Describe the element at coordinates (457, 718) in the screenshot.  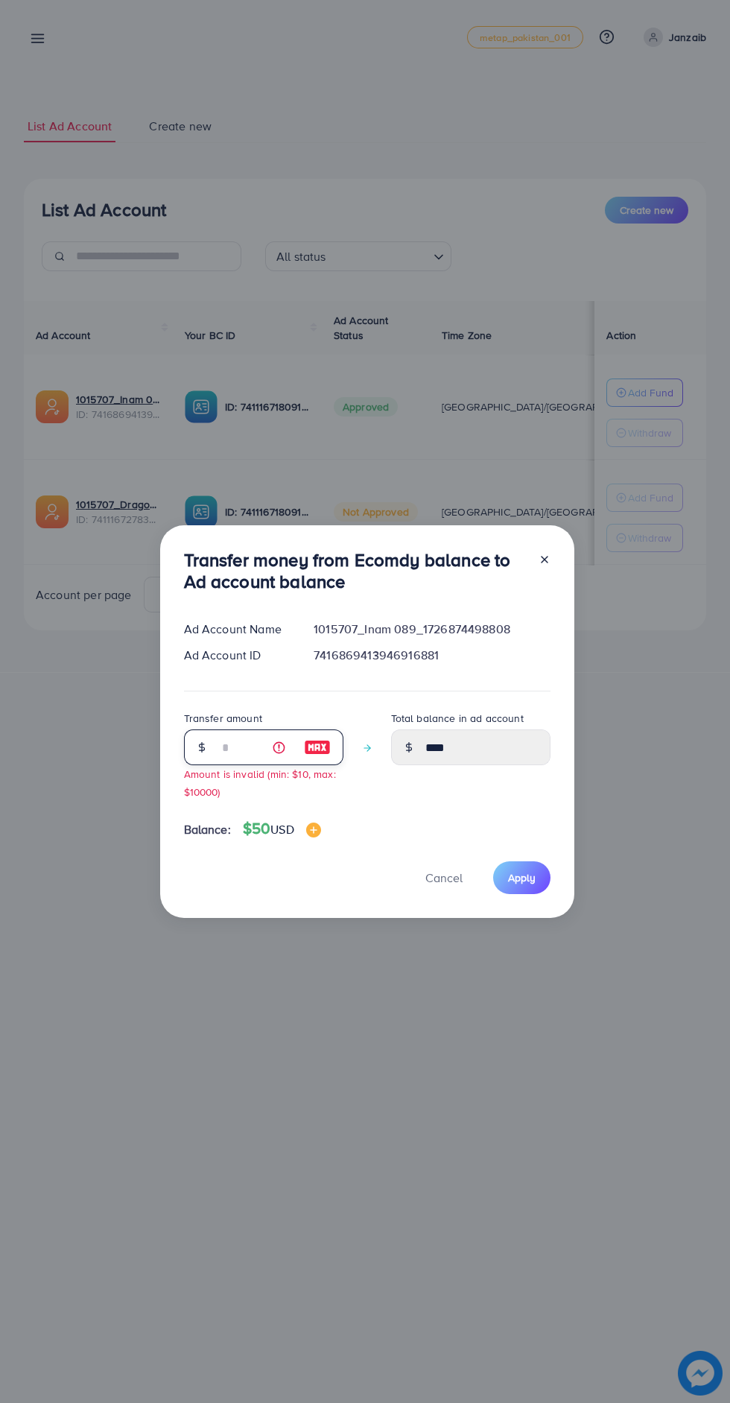
I see `label: Total balance in ad account` at that location.